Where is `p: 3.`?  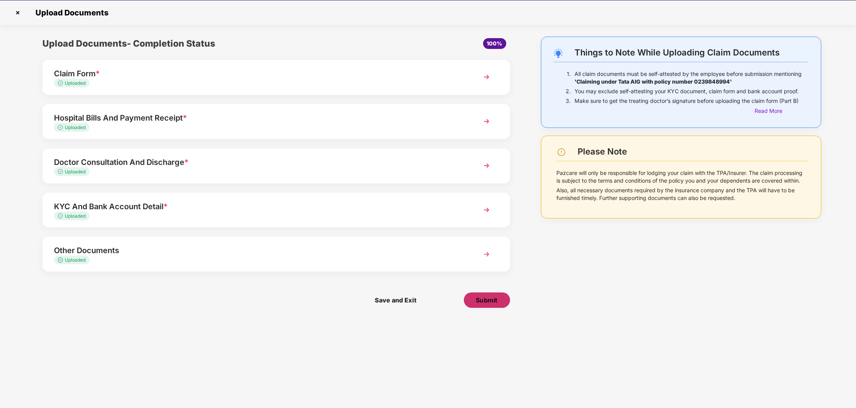
p: 3. is located at coordinates (568, 101).